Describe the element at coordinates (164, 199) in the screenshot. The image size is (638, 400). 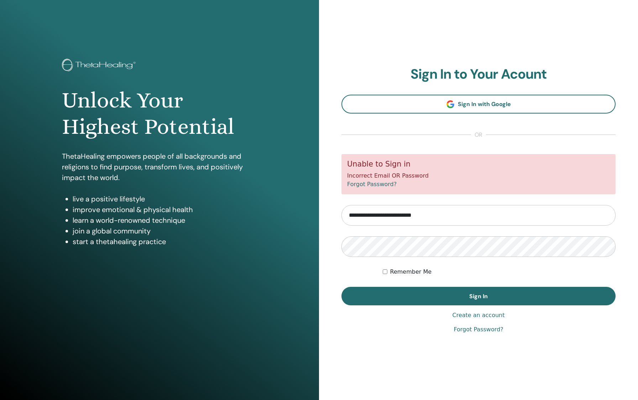
I see `li: live a positive lifestyle` at that location.